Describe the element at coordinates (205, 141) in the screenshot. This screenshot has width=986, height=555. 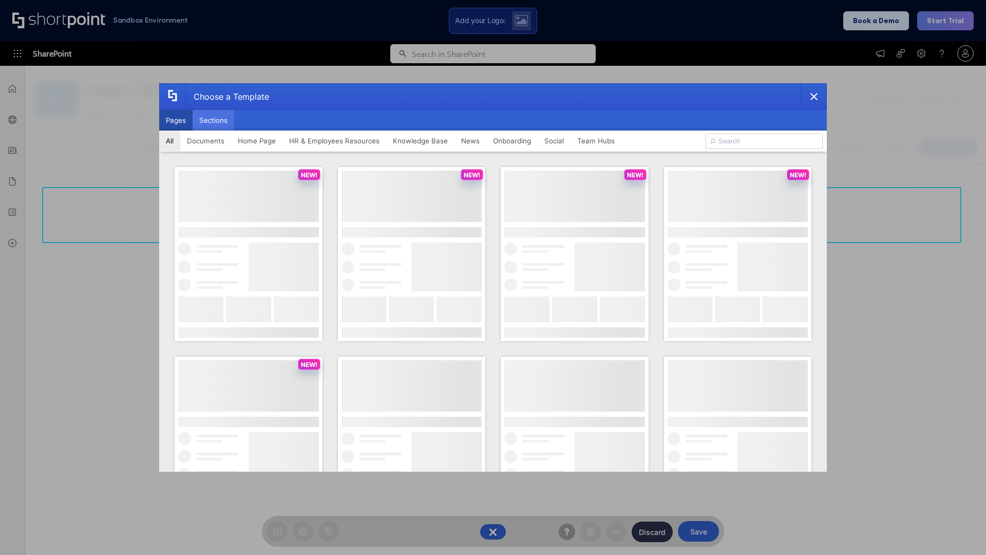
I see `button: Documents` at that location.